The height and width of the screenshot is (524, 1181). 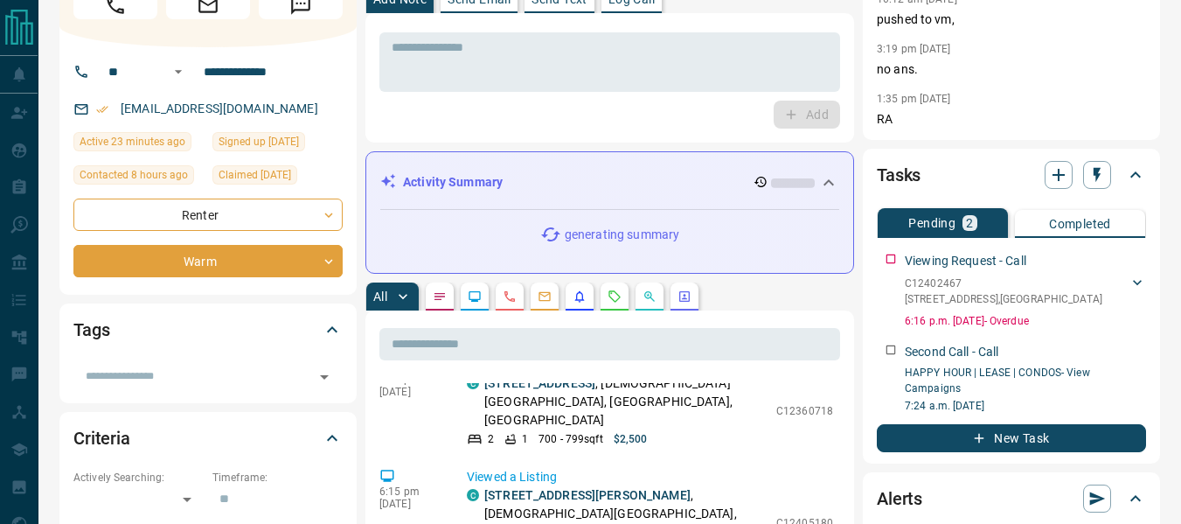 What do you see at coordinates (621, 234) in the screenshot?
I see `p: generating summary` at bounding box center [621, 234].